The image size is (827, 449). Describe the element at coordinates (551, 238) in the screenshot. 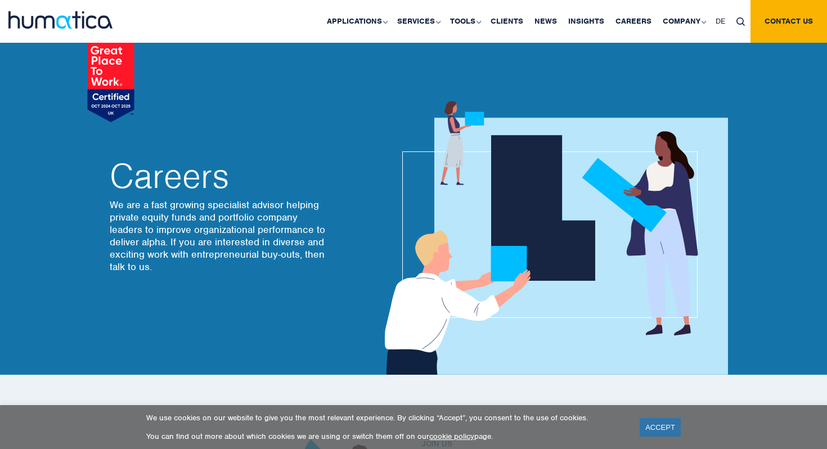

I see `img: about_banner1` at that location.